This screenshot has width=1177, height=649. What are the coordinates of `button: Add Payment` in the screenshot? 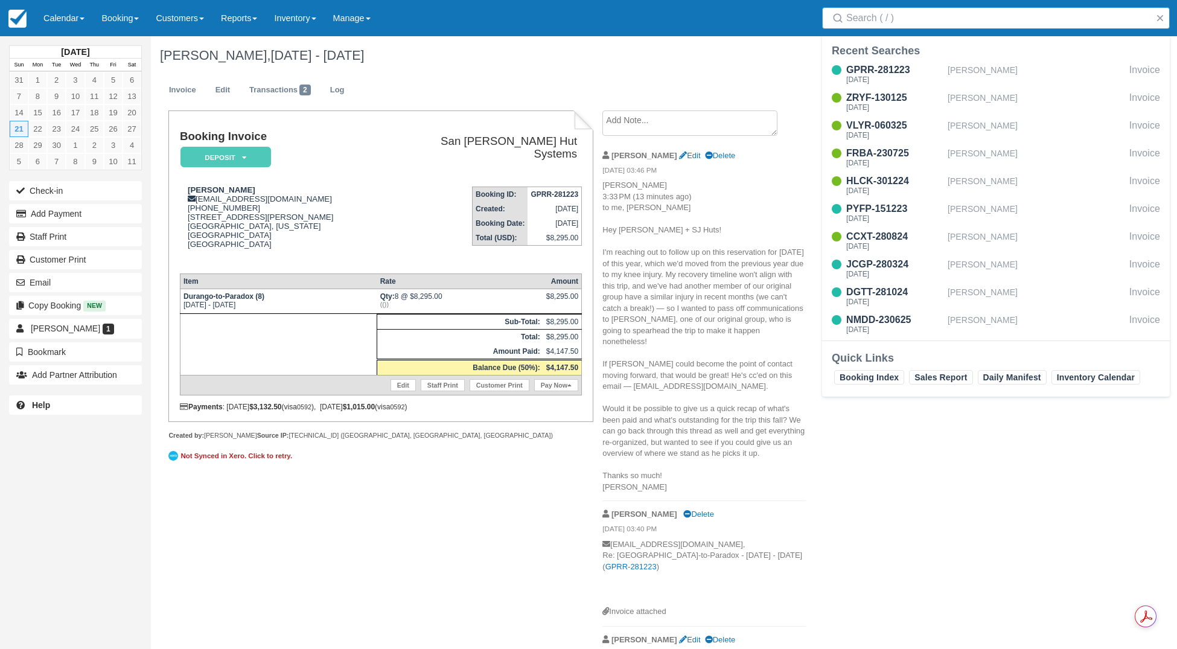 It's located at (75, 214).